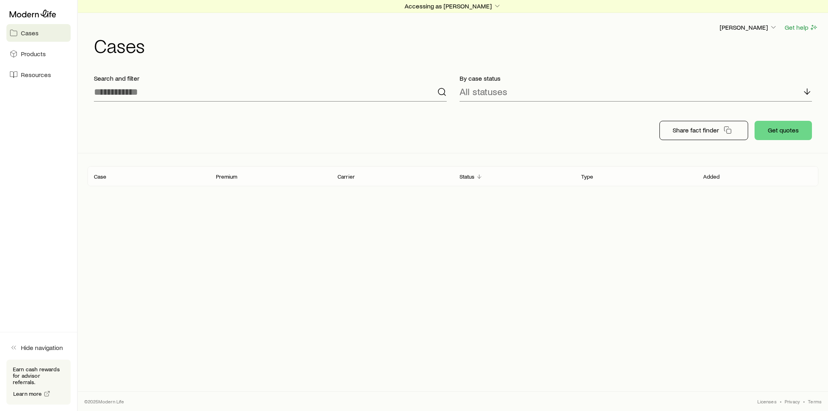  I want to click on p: Type, so click(587, 177).